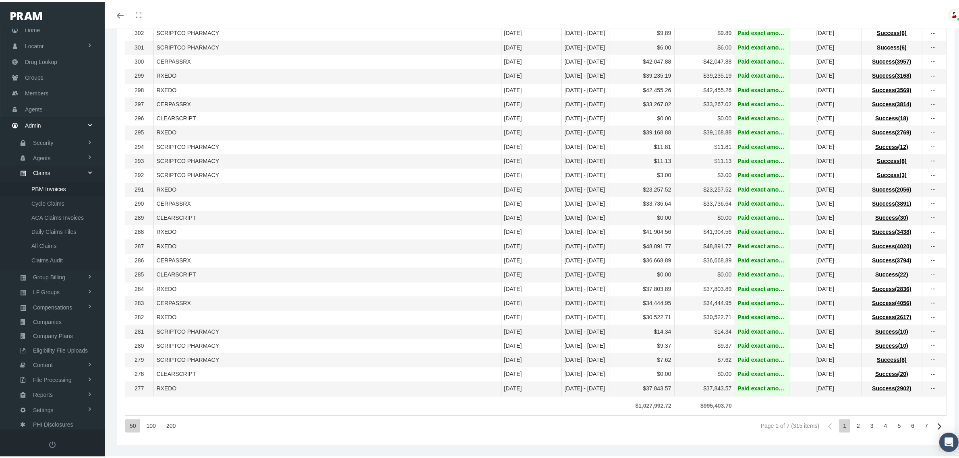 The width and height of the screenshot is (959, 458). I want to click on div: $11.81, so click(704, 145).